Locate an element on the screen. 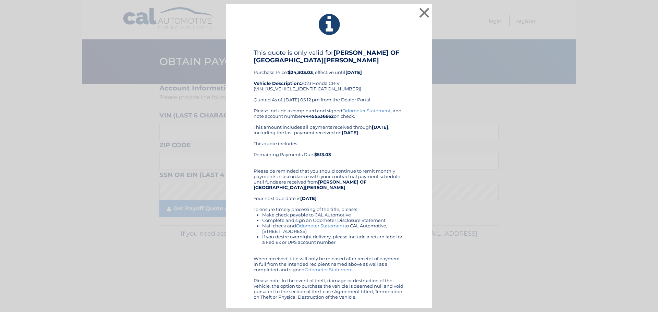 The width and height of the screenshot is (658, 312). div: This quote includes: Remaining Payments Due: is located at coordinates (329, 152).